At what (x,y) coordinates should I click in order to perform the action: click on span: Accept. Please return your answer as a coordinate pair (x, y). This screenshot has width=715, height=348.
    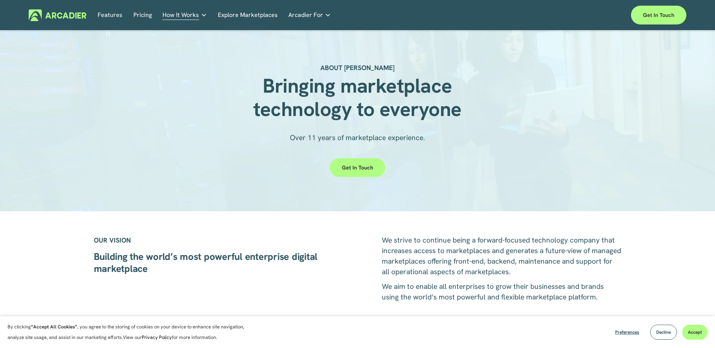
    Looking at the image, I should click on (695, 333).